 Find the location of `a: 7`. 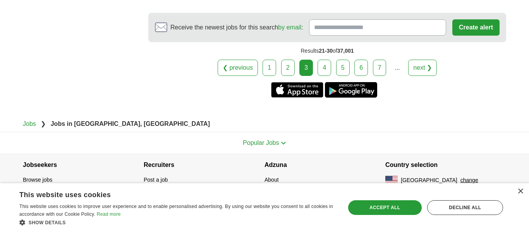

a: 7 is located at coordinates (380, 68).